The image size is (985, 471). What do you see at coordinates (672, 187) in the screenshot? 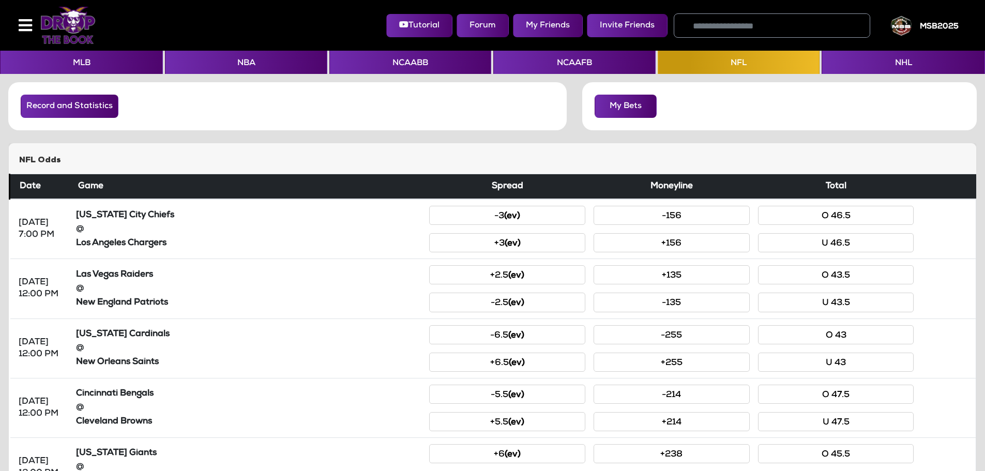
I see `th: Moneyline` at bounding box center [672, 187].